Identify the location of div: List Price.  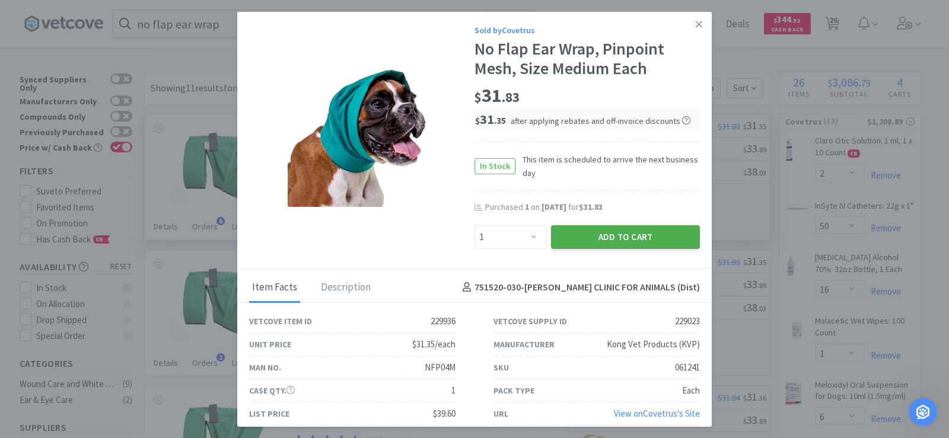
(269, 414).